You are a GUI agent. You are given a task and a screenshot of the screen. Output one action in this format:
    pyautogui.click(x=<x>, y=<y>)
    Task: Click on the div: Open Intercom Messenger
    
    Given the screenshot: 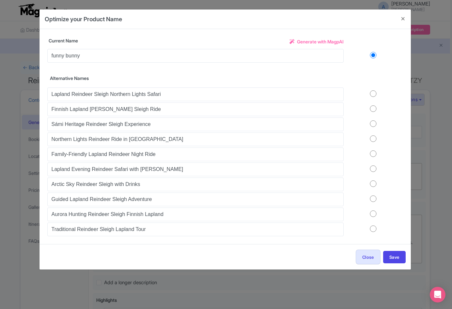 What is the action you would take?
    pyautogui.click(x=438, y=295)
    